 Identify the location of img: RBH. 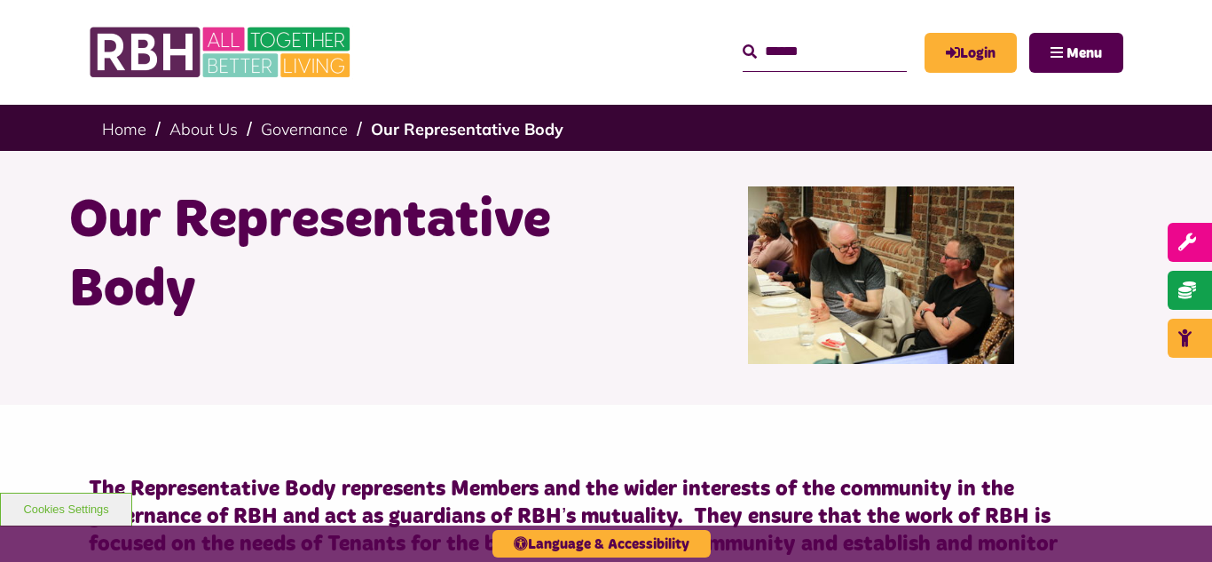
(222, 52).